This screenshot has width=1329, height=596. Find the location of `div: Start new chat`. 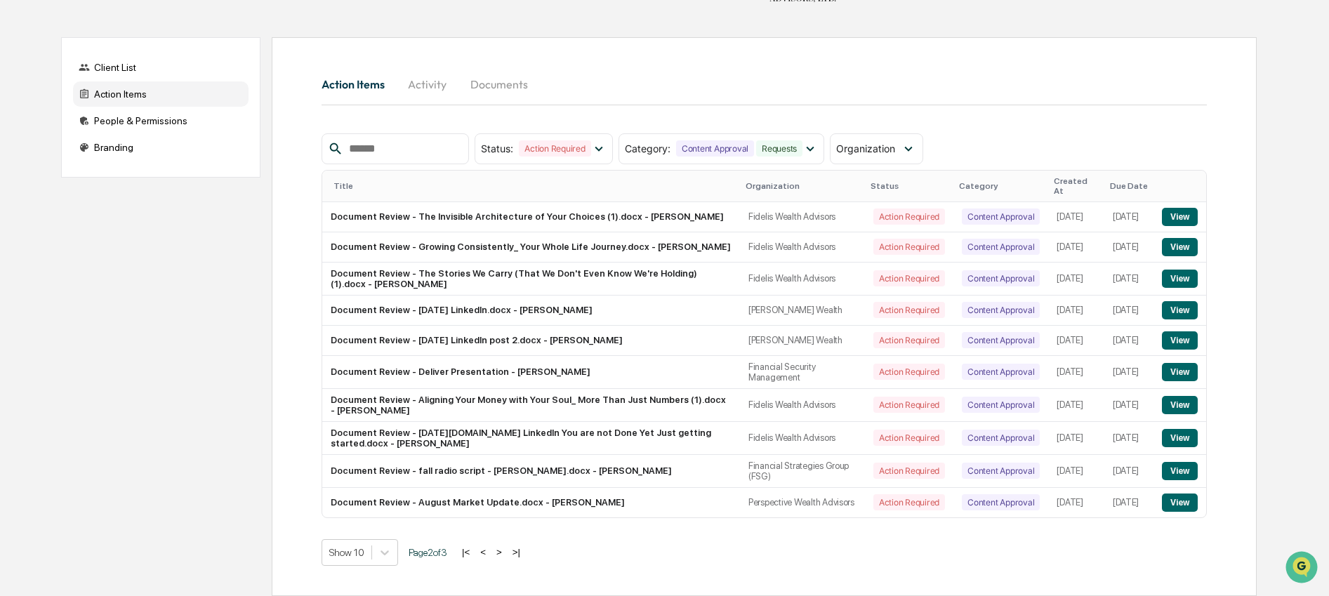

div: Start new chat is located at coordinates (139, 114).